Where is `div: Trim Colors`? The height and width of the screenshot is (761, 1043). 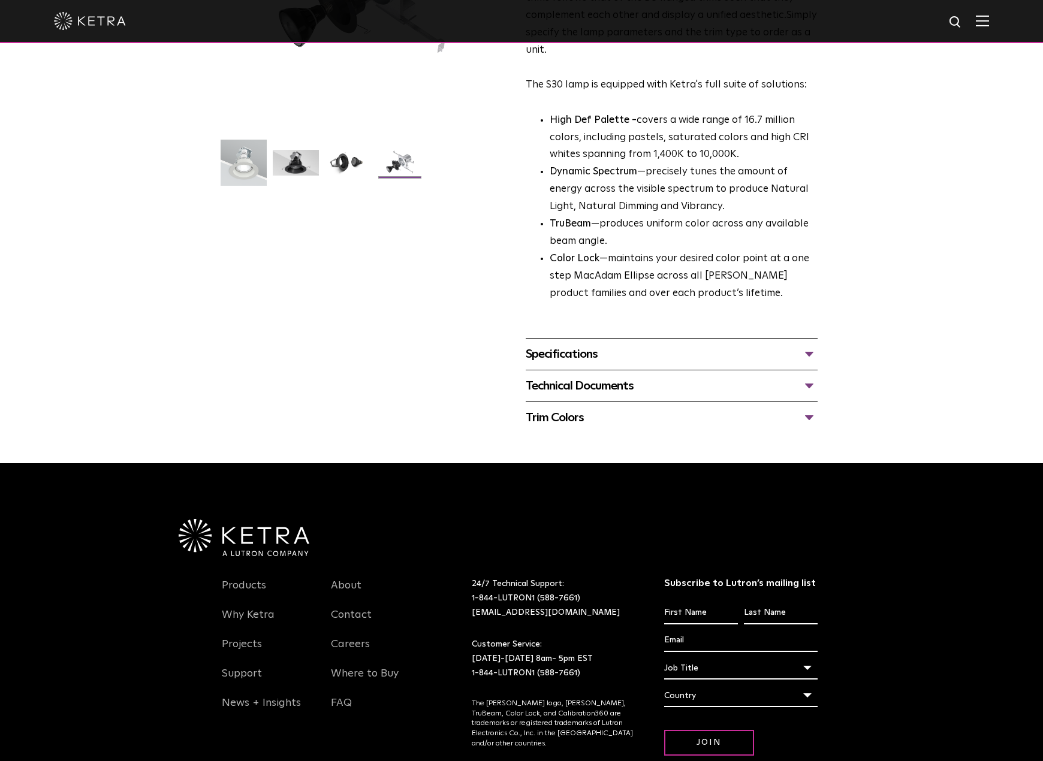
div: Trim Colors is located at coordinates (671, 418).